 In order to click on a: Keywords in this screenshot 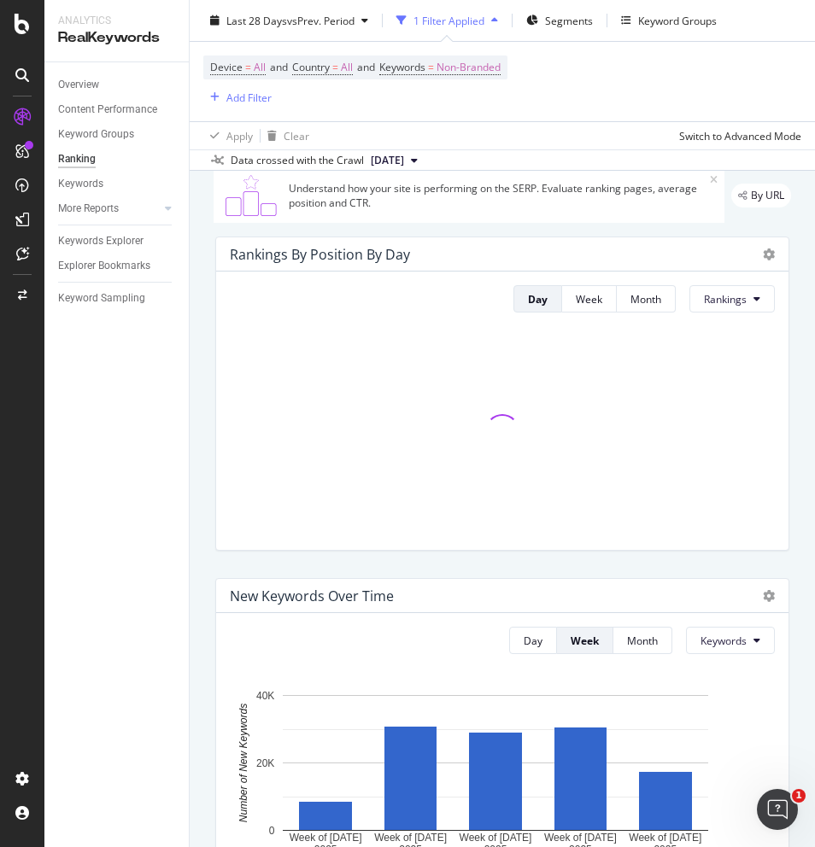, I will do `click(117, 184)`.